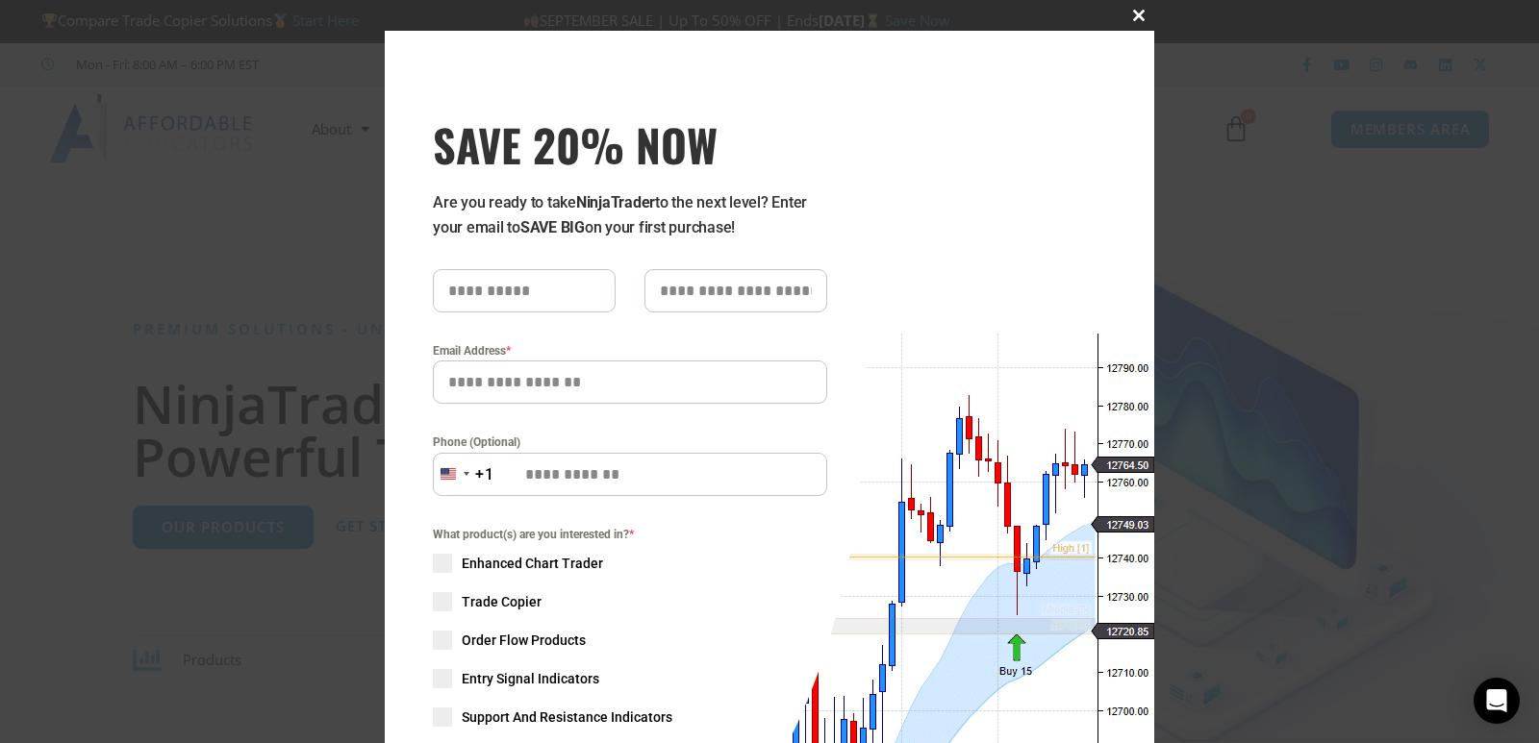  Describe the element at coordinates (630, 564) in the screenshot. I see `label: Enhanced Chart Trader` at that location.